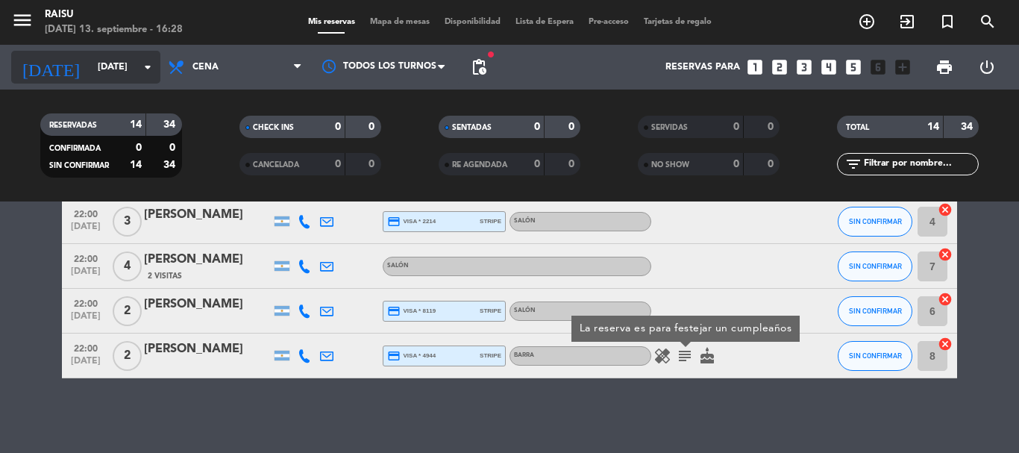  I want to click on i: filter_list, so click(854, 164).